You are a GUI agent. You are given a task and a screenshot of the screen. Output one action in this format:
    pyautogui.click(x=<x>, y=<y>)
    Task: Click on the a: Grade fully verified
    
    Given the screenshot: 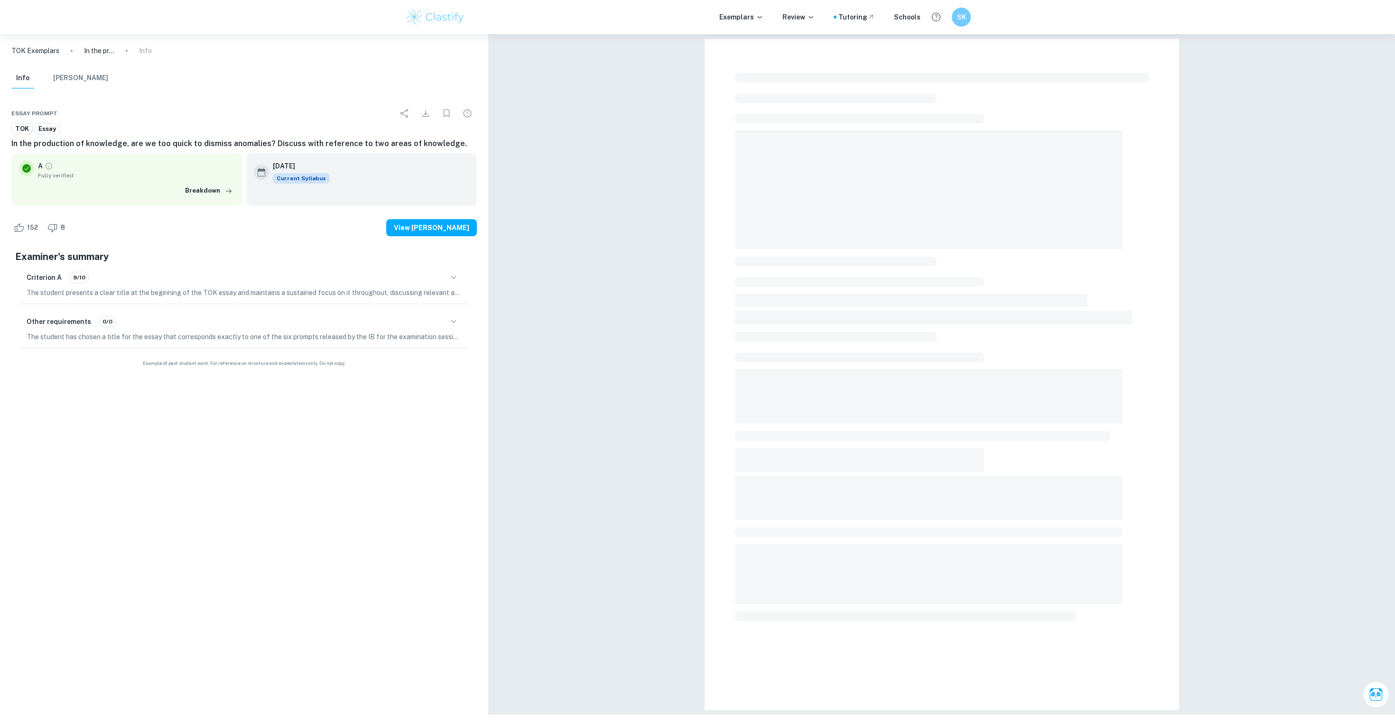 What is the action you would take?
    pyautogui.click(x=49, y=166)
    